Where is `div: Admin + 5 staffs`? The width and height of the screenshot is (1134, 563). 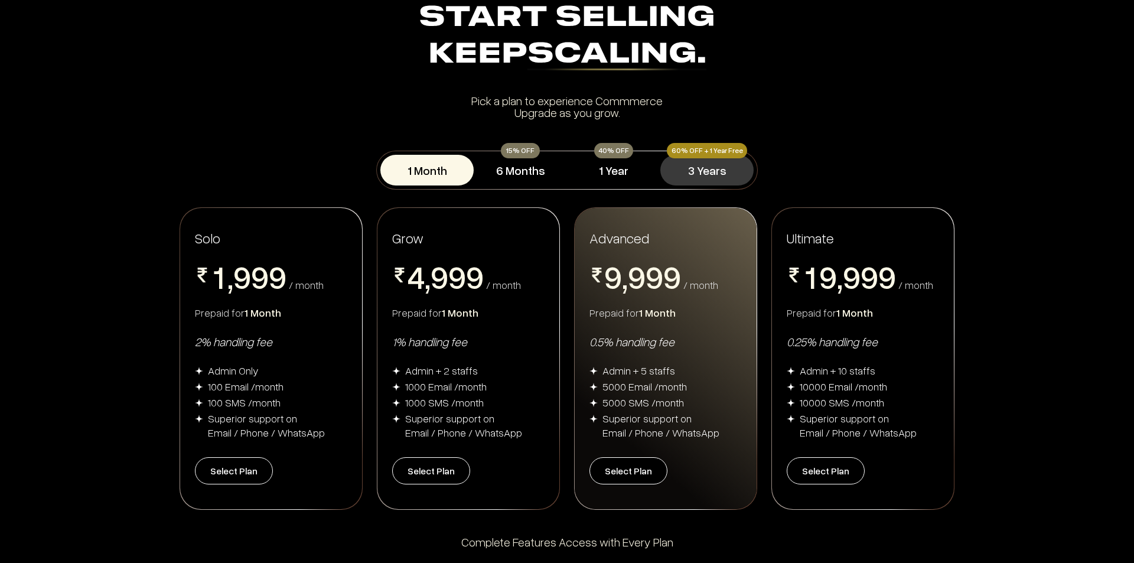 div: Admin + 5 staffs is located at coordinates (639, 370).